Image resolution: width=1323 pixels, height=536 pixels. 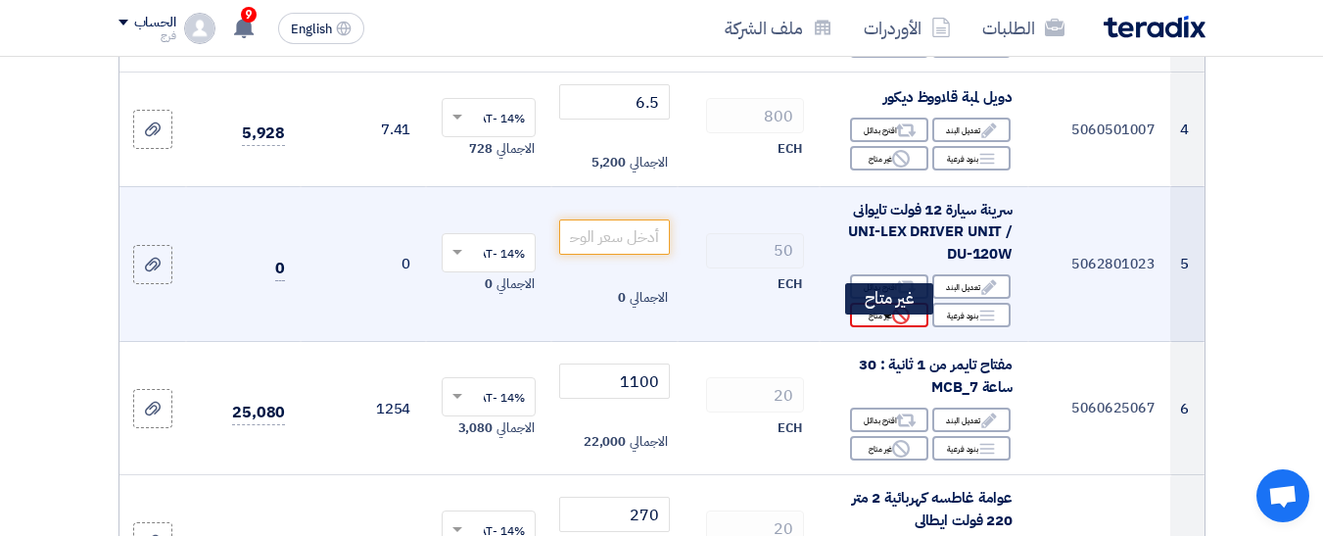 I want to click on td: 5, so click(x=1187, y=263).